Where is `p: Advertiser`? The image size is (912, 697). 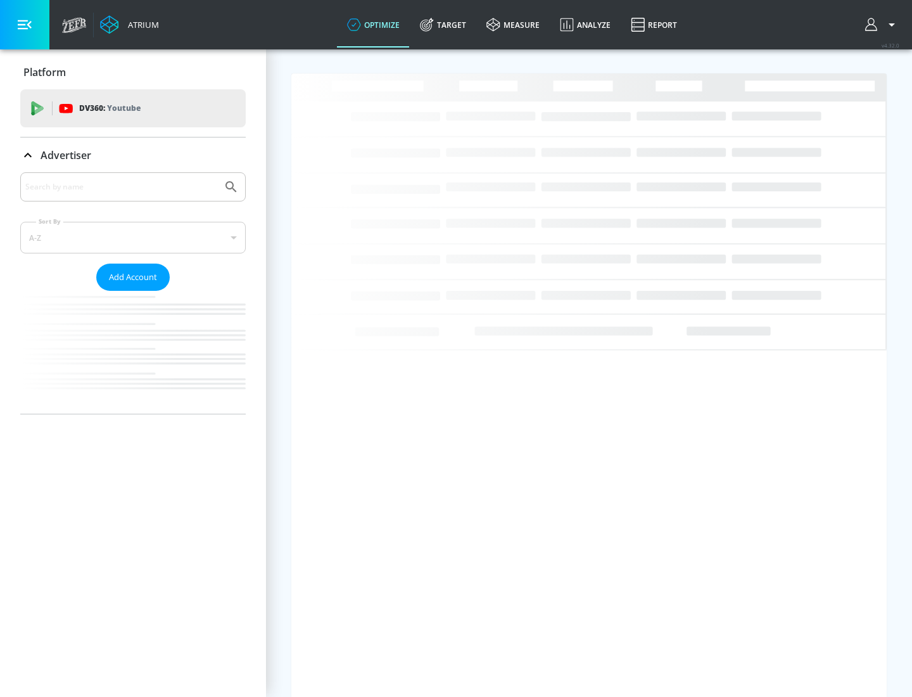
p: Advertiser is located at coordinates (66, 155).